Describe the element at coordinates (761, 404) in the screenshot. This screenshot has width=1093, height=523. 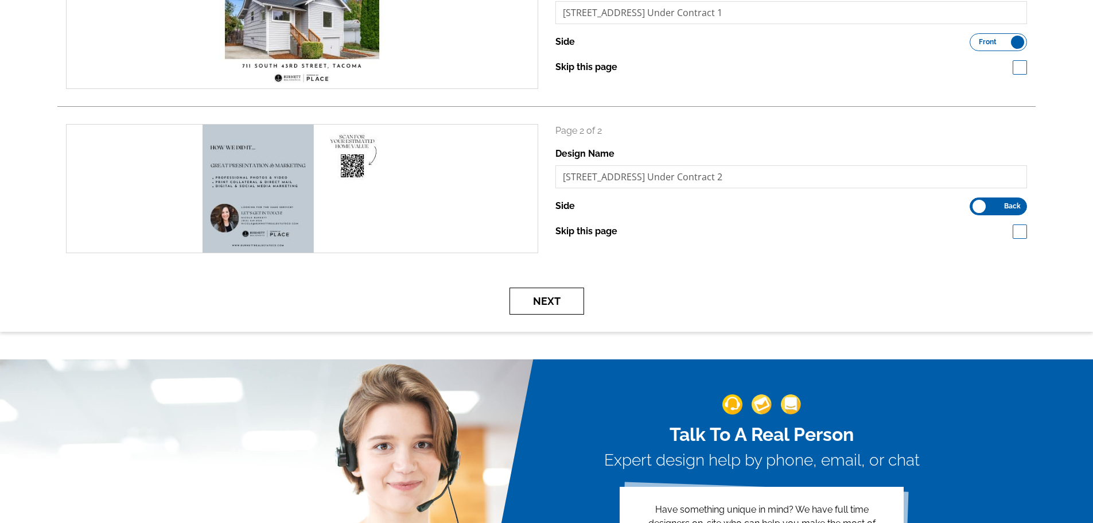
I see `img: support-img-2.png` at that location.